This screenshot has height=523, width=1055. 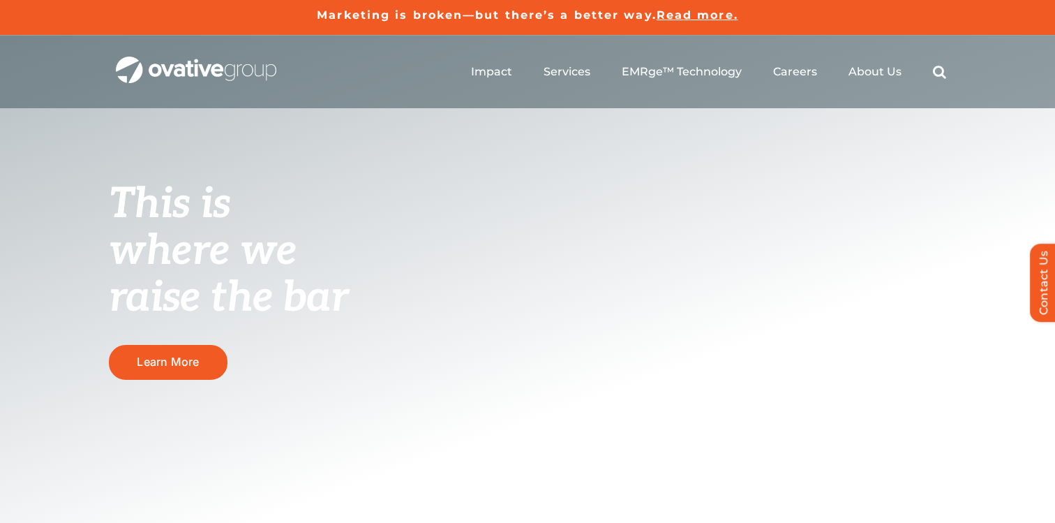 What do you see at coordinates (939, 72) in the screenshot?
I see `a: Search` at bounding box center [939, 72].